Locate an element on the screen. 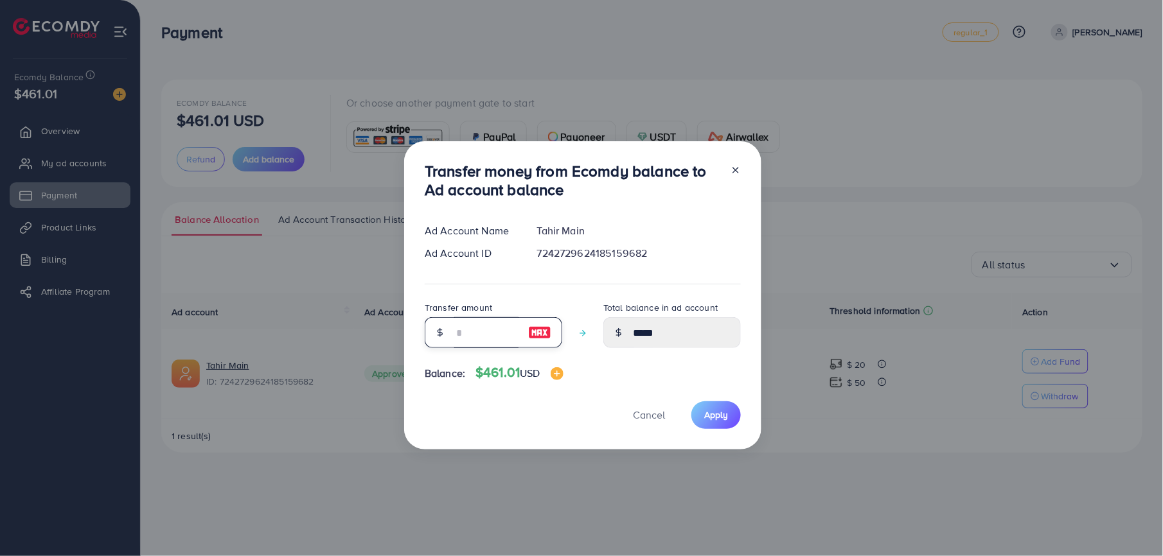 The image size is (1163, 556). span: Cancel is located at coordinates (649, 415).